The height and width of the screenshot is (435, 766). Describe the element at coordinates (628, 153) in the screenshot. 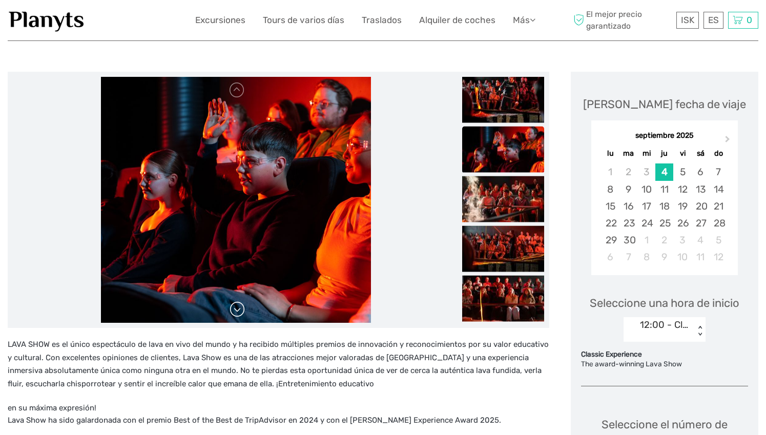

I see `div: ma` at that location.